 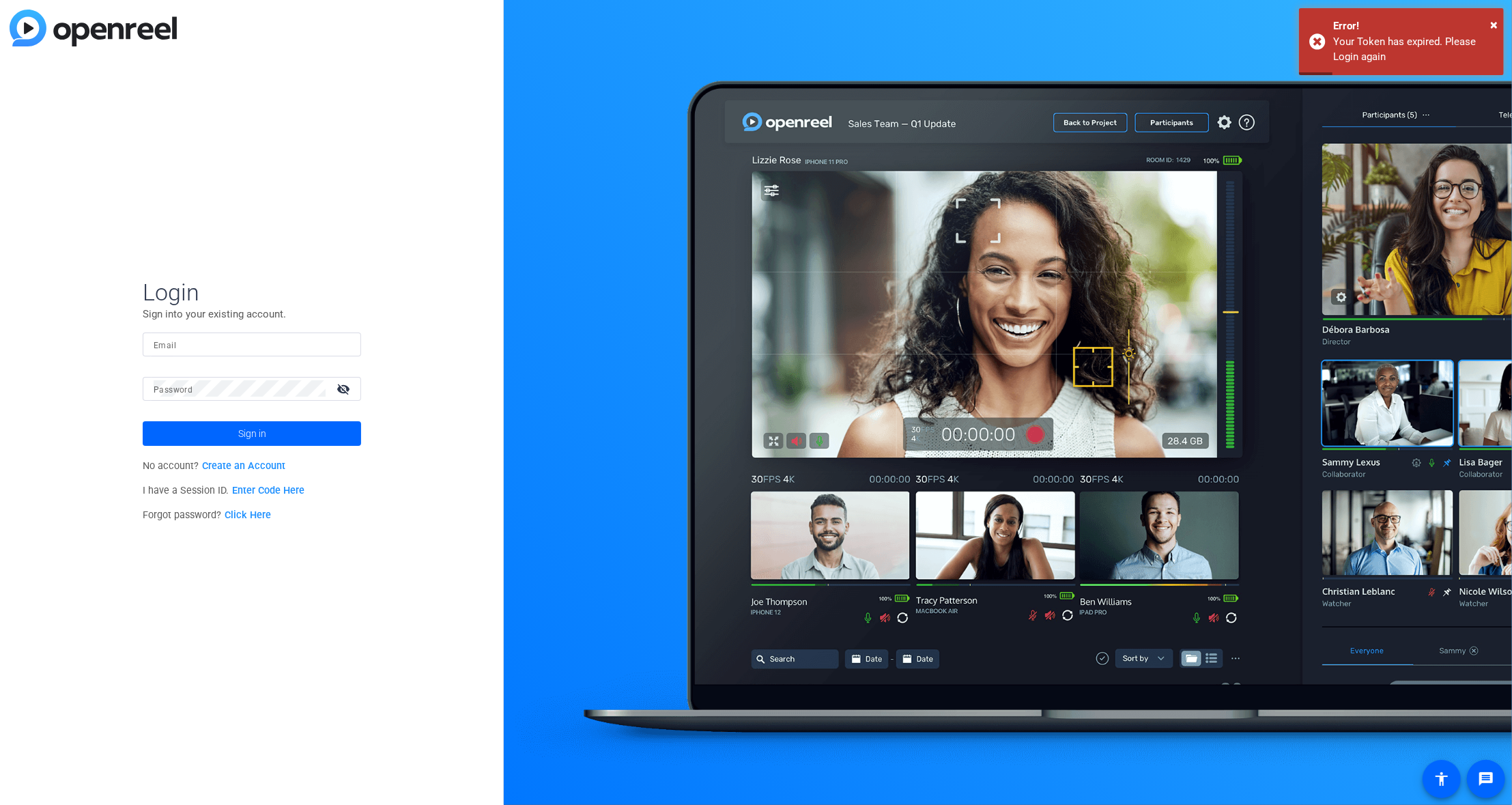 I want to click on span: I have a Session ID., so click(x=223, y=490).